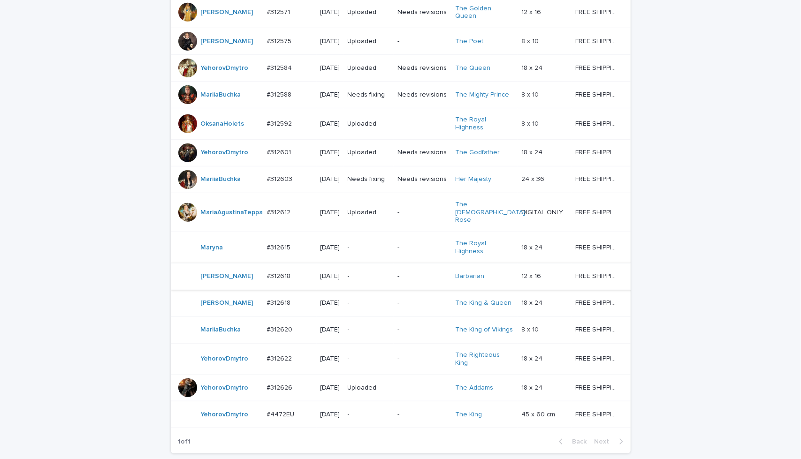 The width and height of the screenshot is (801, 459). What do you see at coordinates (473, 179) in the screenshot?
I see `a: Her Majesty` at bounding box center [473, 179].